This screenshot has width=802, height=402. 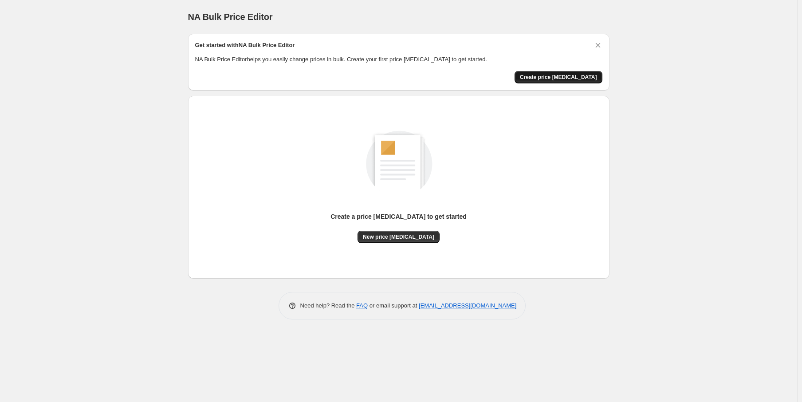 What do you see at coordinates (230, 17) in the screenshot?
I see `span: NA Bulk Price Editor` at bounding box center [230, 17].